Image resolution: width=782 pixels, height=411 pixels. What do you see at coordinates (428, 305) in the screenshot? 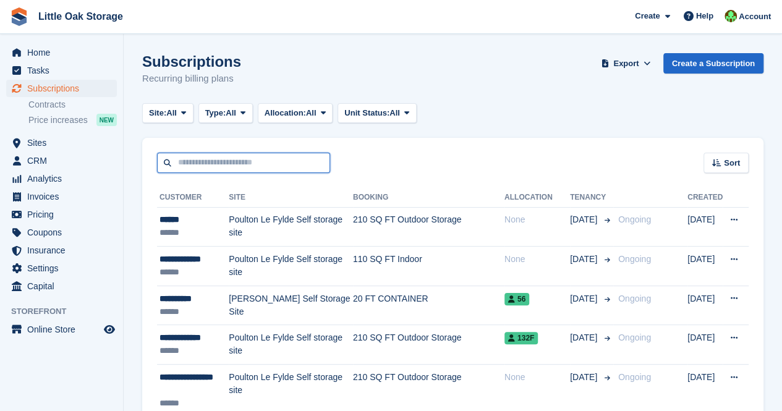
I see `td: 20 FT CONTAINER` at bounding box center [428, 305].